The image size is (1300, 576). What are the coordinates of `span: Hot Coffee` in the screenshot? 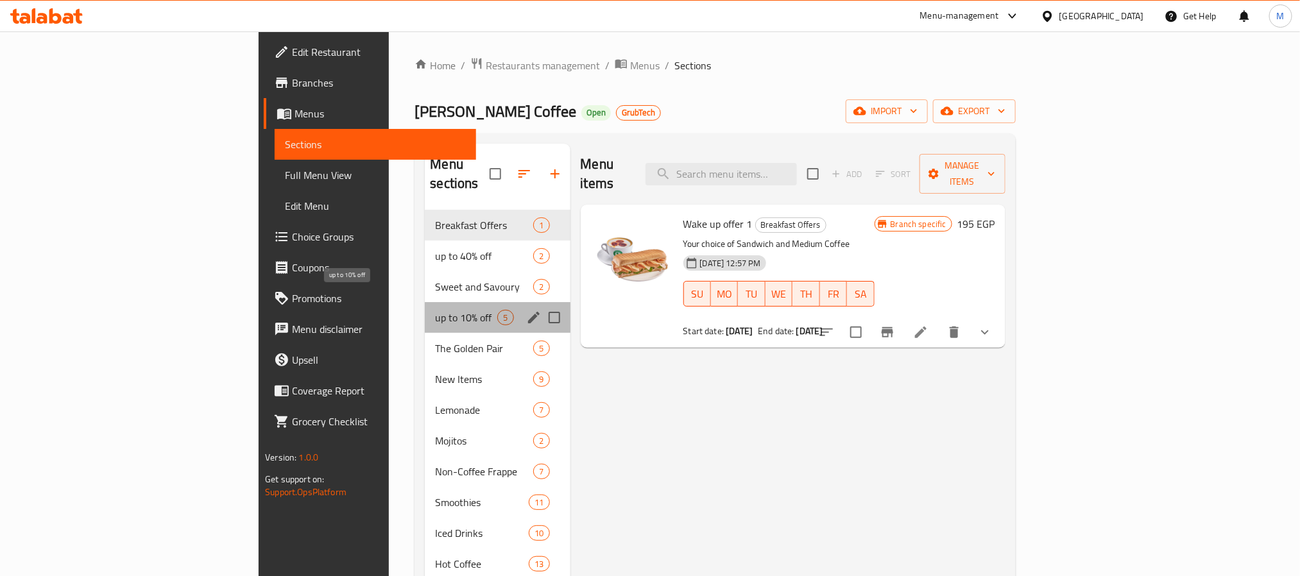 It's located at (482, 564).